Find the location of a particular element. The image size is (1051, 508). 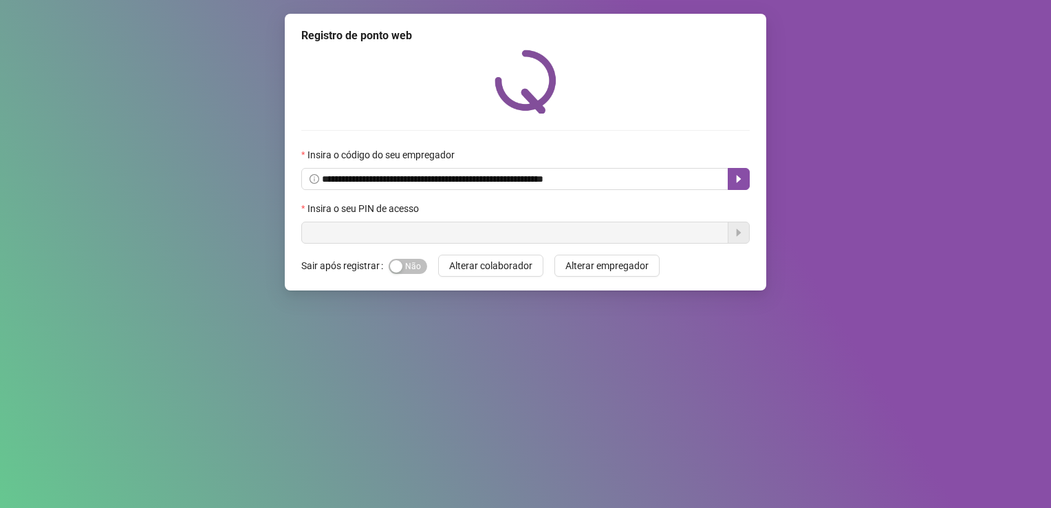

span: info-circle is located at coordinates (314, 179).